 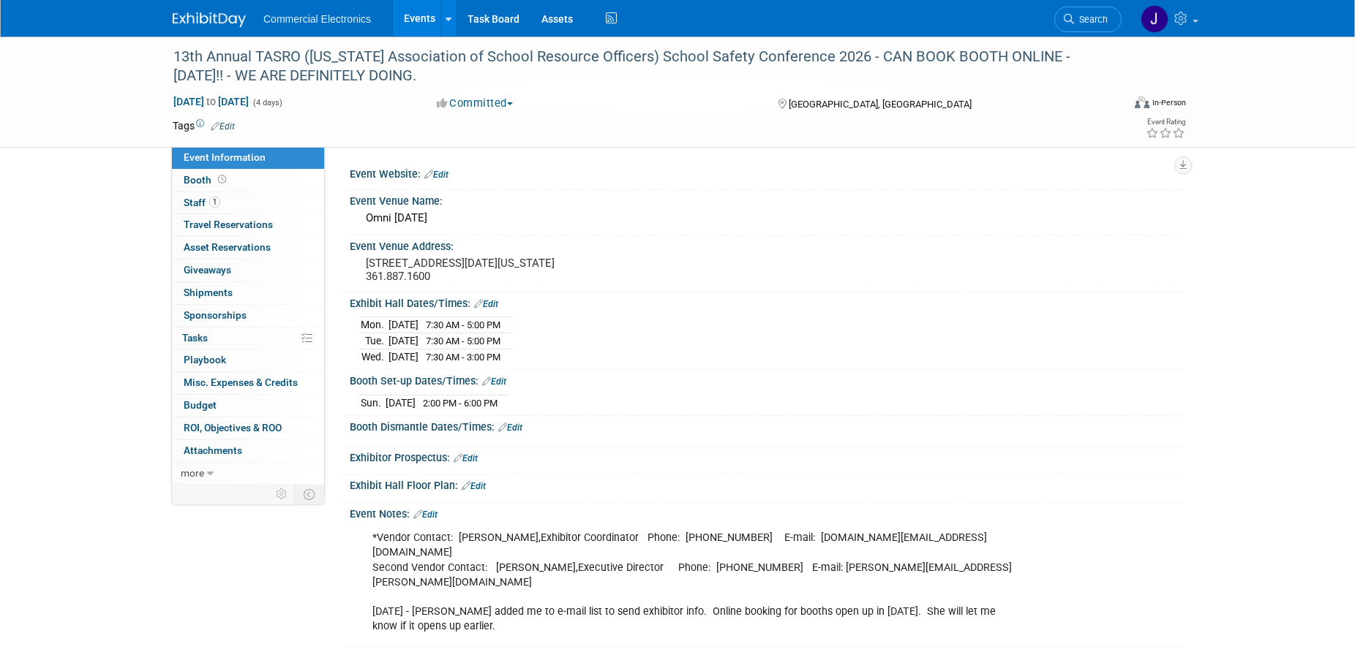 What do you see at coordinates (206, 180) in the screenshot?
I see `span: Booth` at bounding box center [206, 180].